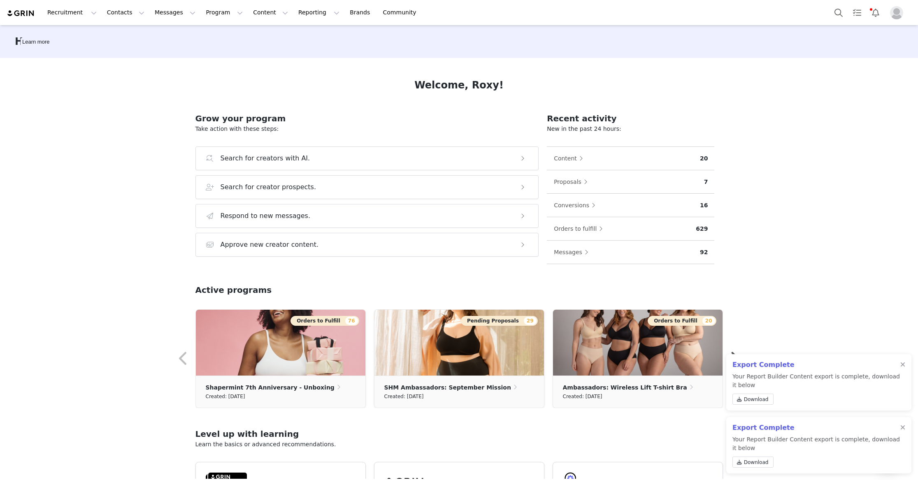  Describe the element at coordinates (703, 205) in the screenshot. I see `p: 16` at that location.